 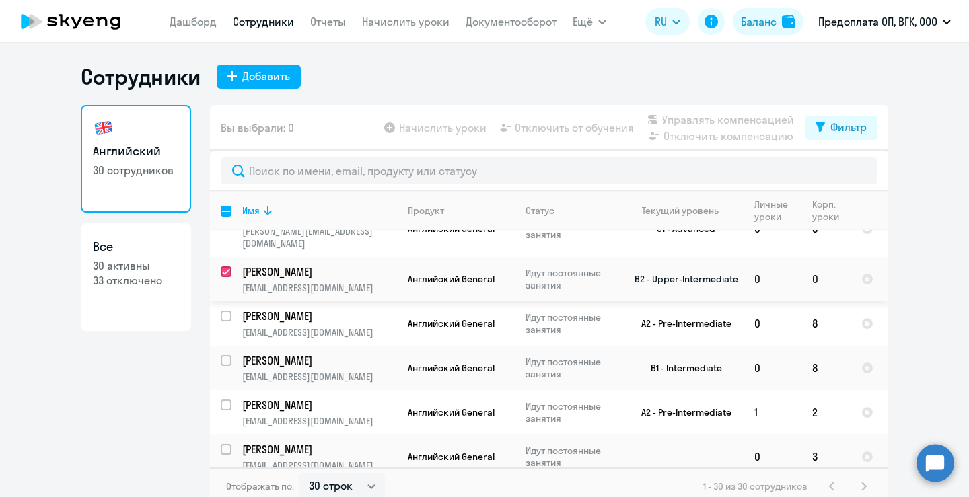 What do you see at coordinates (406, 22) in the screenshot?
I see `a: Начислить уроки` at bounding box center [406, 22].